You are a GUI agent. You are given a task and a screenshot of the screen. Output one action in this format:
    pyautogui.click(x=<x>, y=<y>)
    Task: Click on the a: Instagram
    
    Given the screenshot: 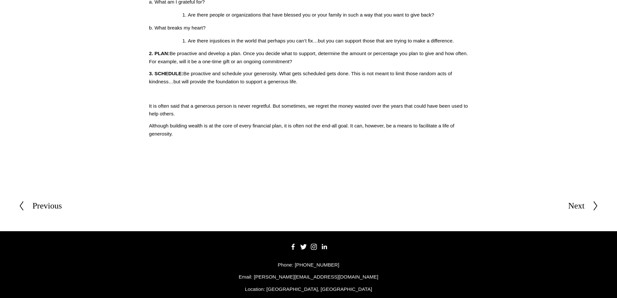 What is the action you would take?
    pyautogui.click(x=314, y=246)
    